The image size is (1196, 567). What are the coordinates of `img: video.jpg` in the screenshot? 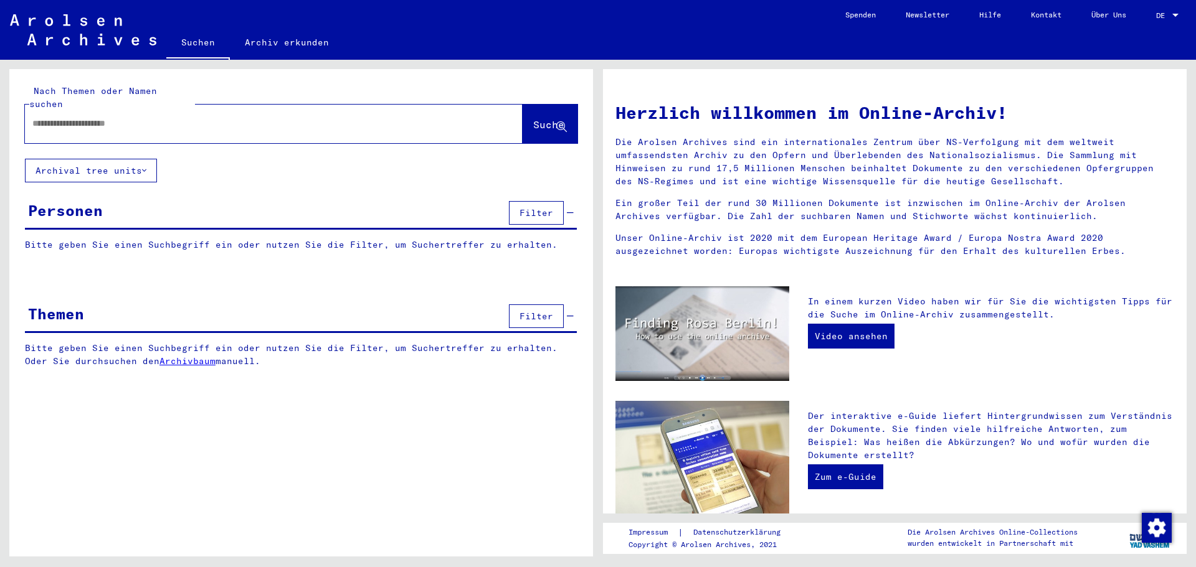 It's located at (702, 334).